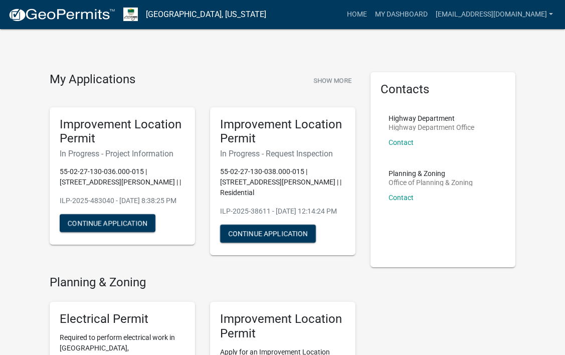  Describe the element at coordinates (332, 80) in the screenshot. I see `button: Show More` at that location.